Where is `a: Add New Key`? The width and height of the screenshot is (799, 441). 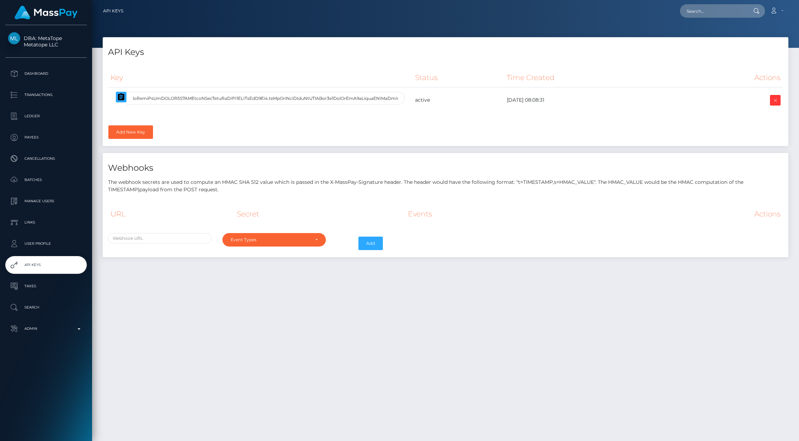 a: Add New Key is located at coordinates (131, 132).